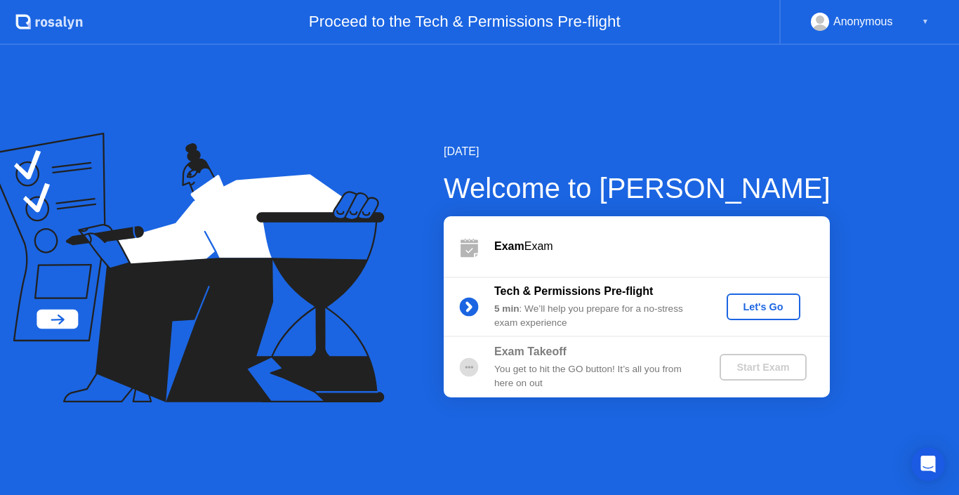 The width and height of the screenshot is (959, 495). Describe the element at coordinates (763, 307) in the screenshot. I see `div: Let's Go` at that location.